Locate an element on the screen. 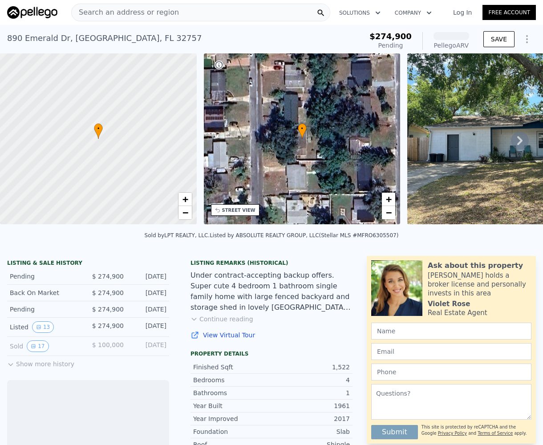 This screenshot has width=543, height=445. a: Terms of Service is located at coordinates (495, 433).